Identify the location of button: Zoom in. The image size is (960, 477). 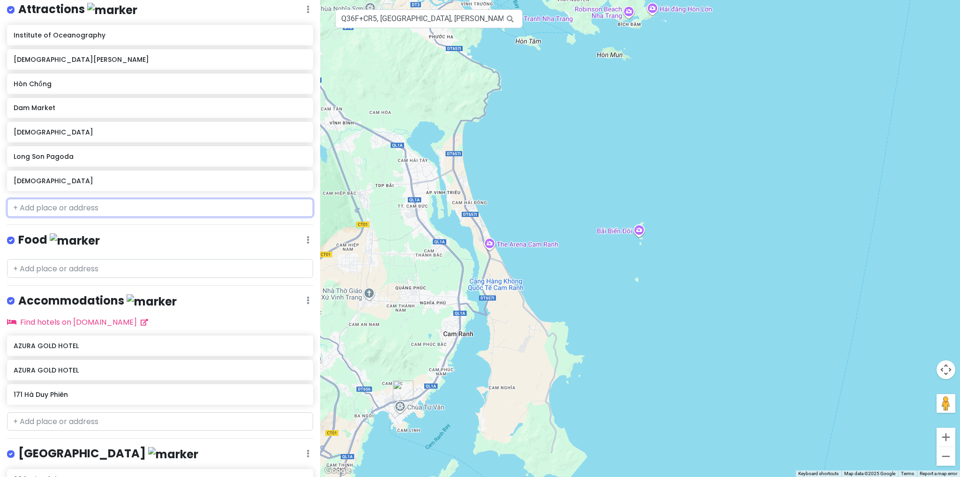
(946, 437).